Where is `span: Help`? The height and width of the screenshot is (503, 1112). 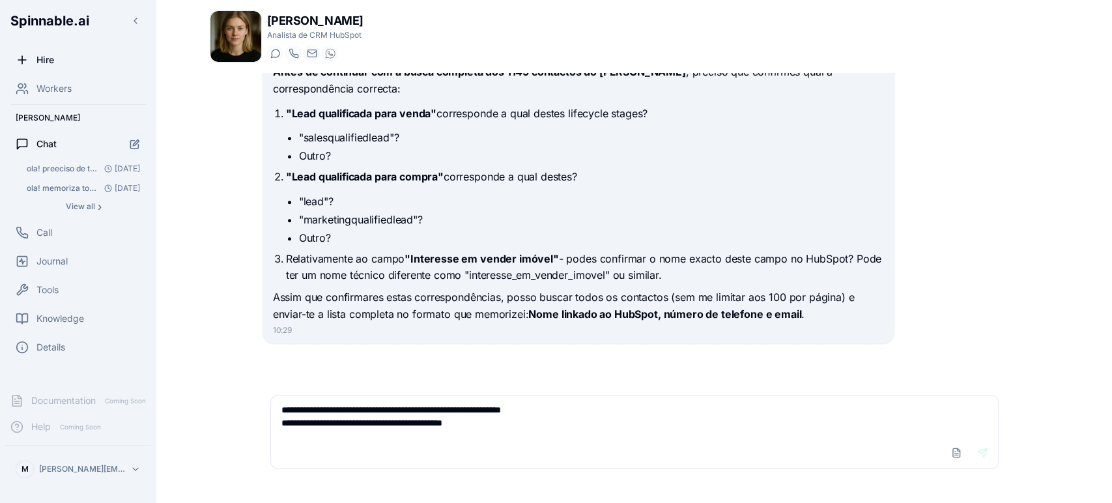
span: Help is located at coordinates (41, 427).